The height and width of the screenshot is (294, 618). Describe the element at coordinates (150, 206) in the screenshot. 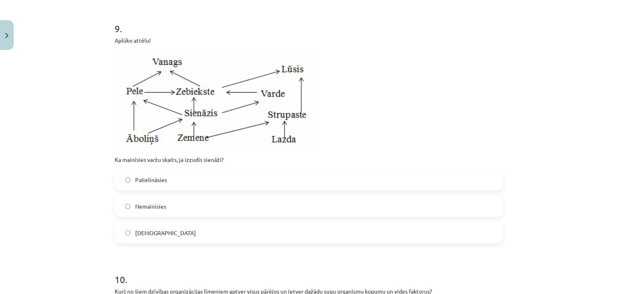

I see `span: Nemainīsies` at that location.